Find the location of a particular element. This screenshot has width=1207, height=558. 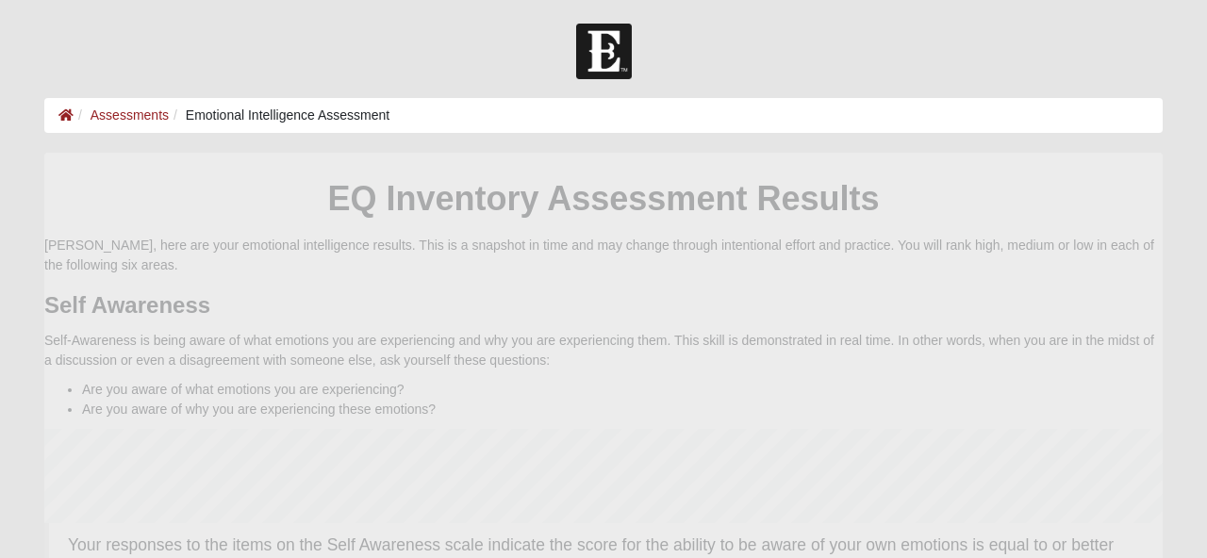

a: Assessments is located at coordinates (129, 115).